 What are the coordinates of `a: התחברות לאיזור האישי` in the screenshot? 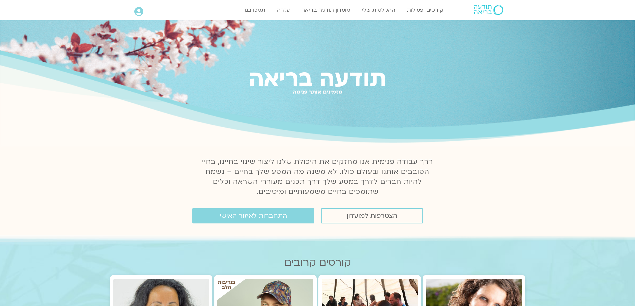 It's located at (253, 216).